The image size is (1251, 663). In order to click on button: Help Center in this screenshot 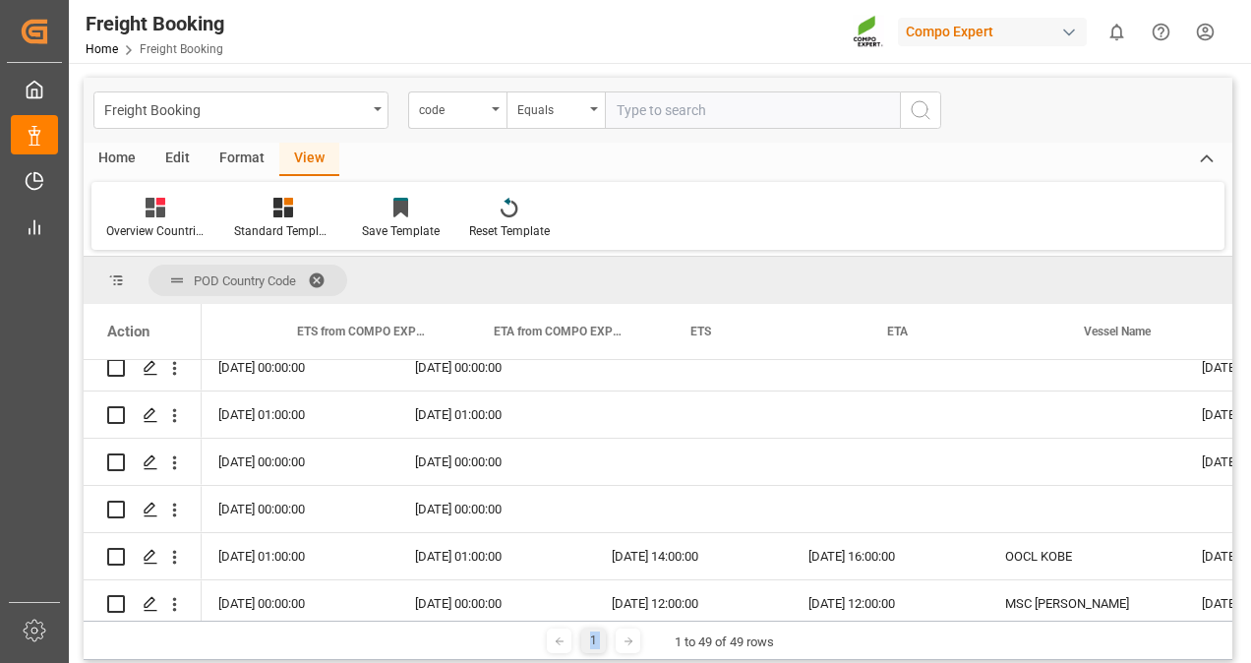, I will do `click(1160, 31)`.